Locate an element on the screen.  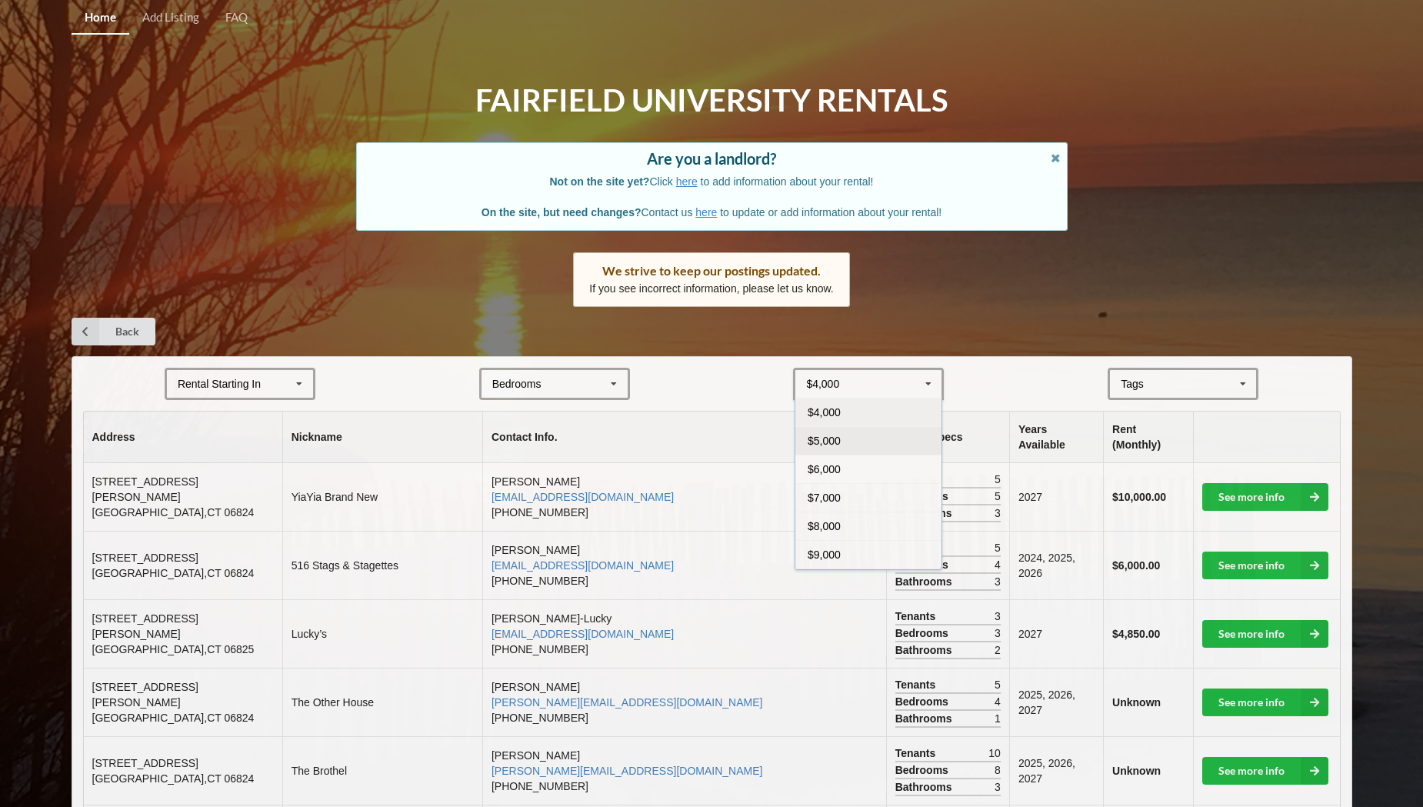
span: 8 is located at coordinates (997, 770).